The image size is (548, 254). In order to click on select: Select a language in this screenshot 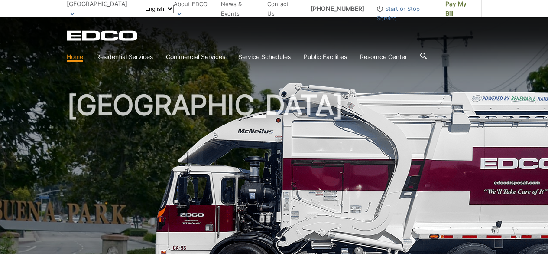, I will do `click(158, 9)`.